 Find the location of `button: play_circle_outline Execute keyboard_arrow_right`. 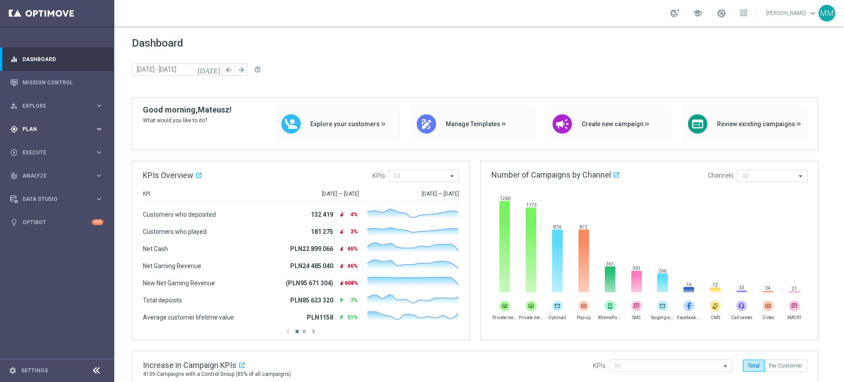

button: play_circle_outline Execute keyboard_arrow_right is located at coordinates (57, 153).